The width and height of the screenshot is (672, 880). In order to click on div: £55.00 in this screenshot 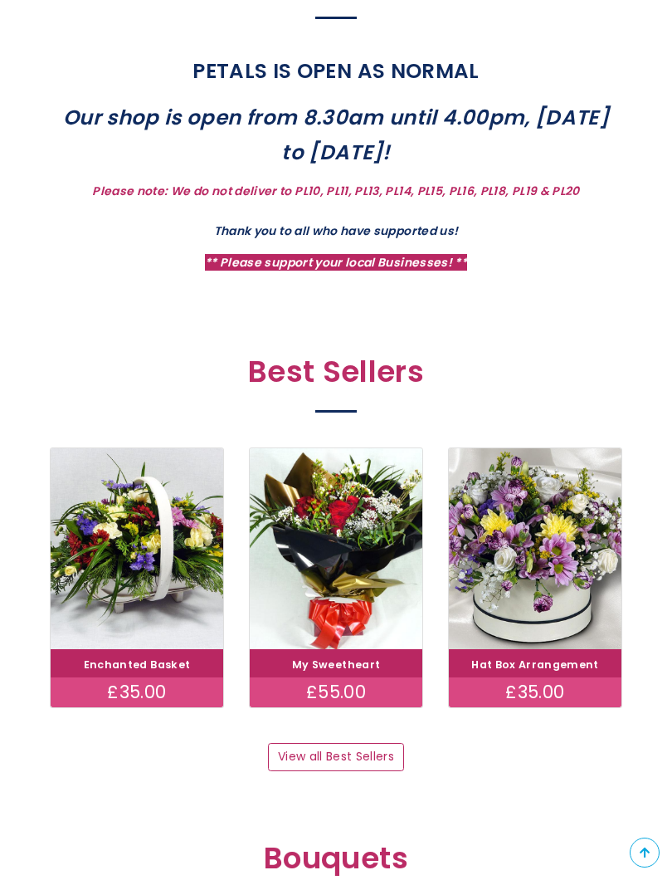, I will do `click(336, 692)`.